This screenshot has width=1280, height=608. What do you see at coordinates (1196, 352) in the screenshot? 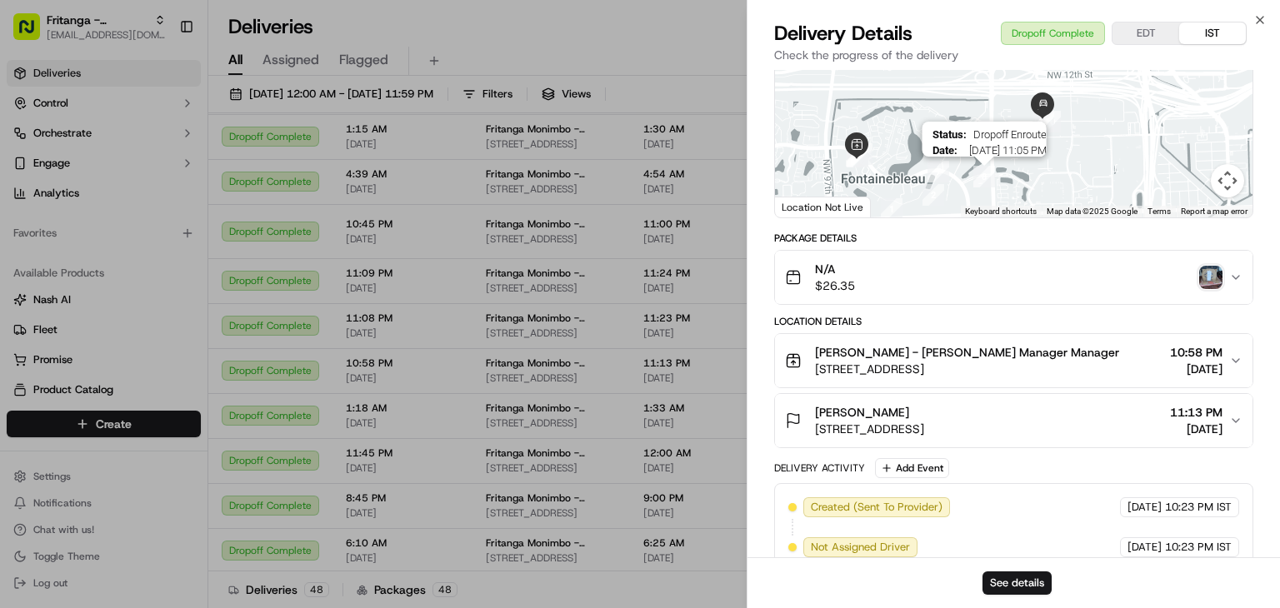
I see `span: 10:58 PM` at bounding box center [1196, 352].